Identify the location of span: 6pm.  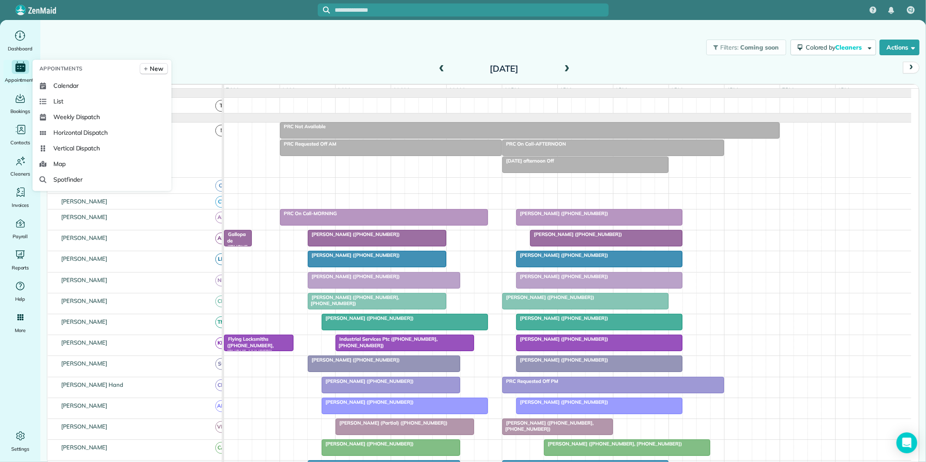
(843, 90).